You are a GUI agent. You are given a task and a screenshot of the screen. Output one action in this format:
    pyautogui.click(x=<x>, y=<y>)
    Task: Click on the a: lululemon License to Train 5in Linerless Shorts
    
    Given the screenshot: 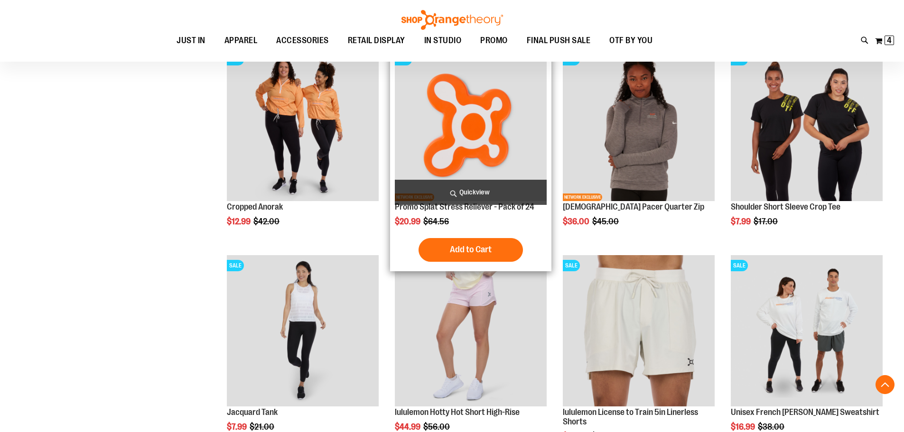 What is the action you would take?
    pyautogui.click(x=630, y=417)
    